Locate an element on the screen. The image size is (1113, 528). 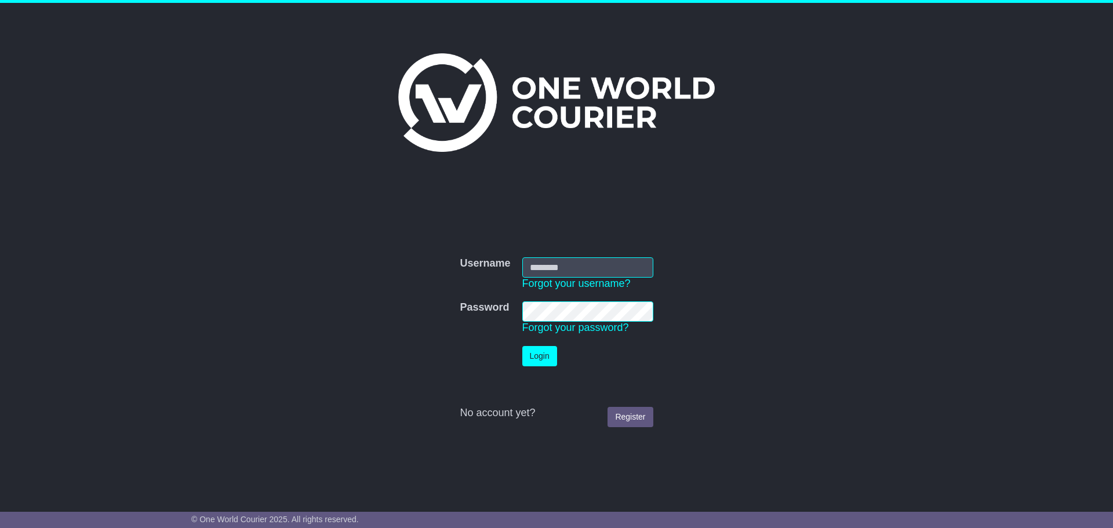
span: © One World Courier 2025. All rights reserved. is located at coordinates (275, 519).